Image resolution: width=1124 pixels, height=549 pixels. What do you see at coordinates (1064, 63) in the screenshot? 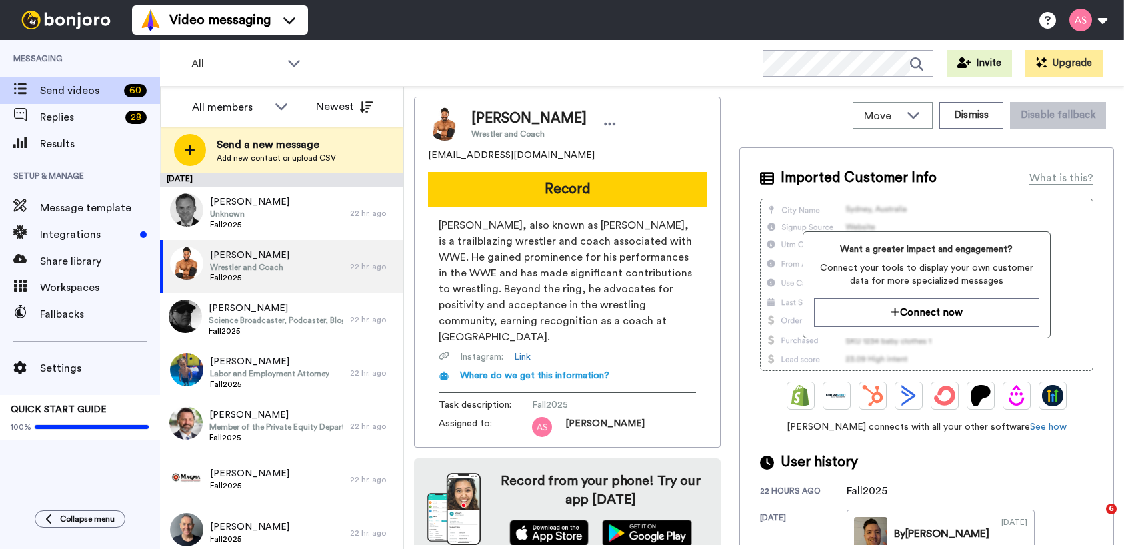
I see `button: Upgrade` at bounding box center [1064, 63].